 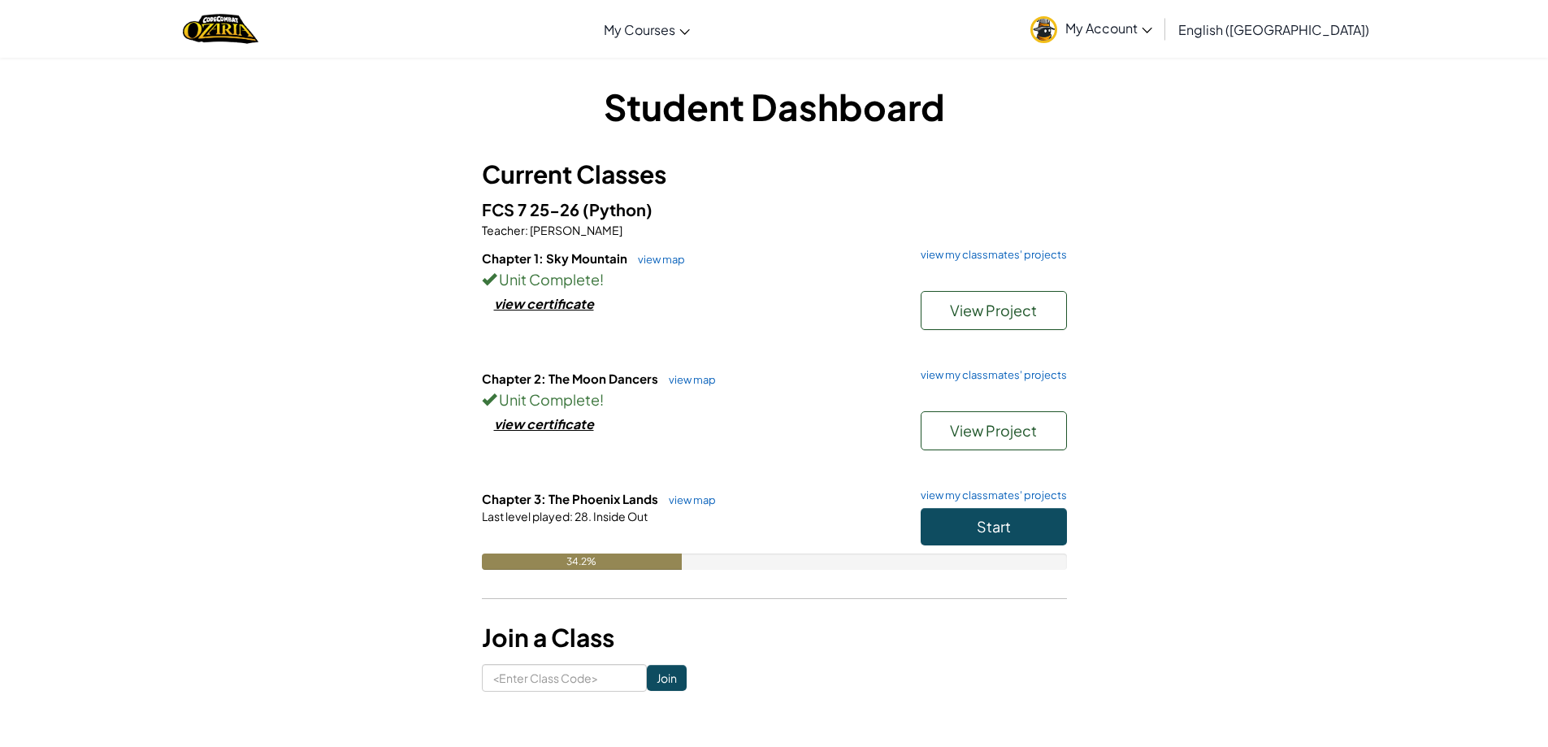 What do you see at coordinates (617, 209) in the screenshot?
I see `span: (Python)` at bounding box center [617, 209].